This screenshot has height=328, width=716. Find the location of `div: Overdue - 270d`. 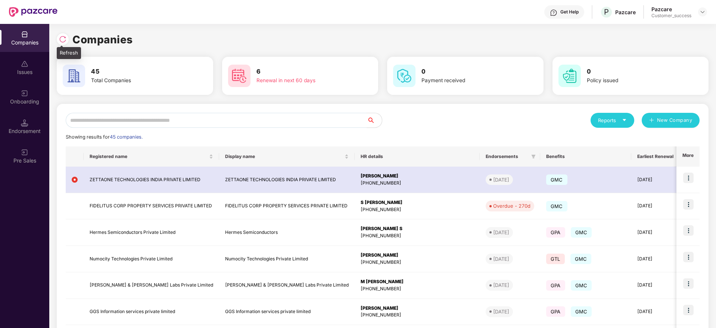

div: Overdue - 270d is located at coordinates (511, 206).